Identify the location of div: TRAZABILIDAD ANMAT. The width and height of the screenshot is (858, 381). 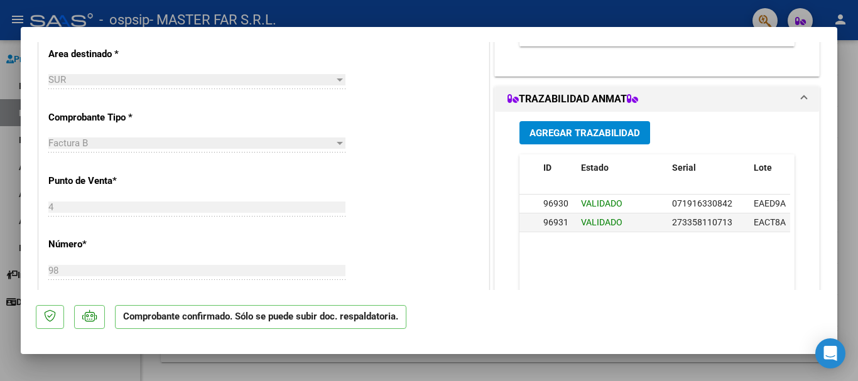
(657, 242).